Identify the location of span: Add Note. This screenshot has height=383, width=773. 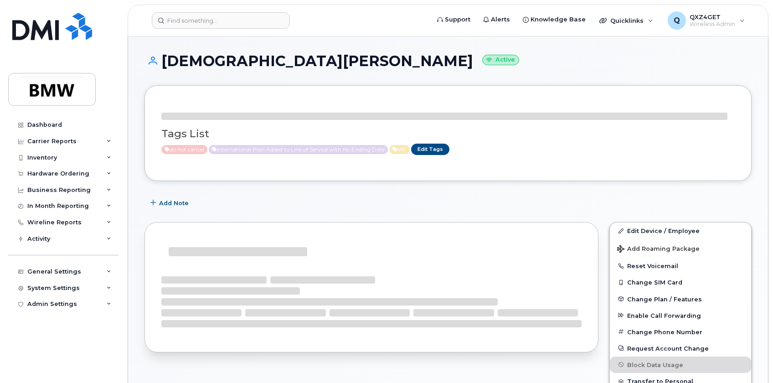
(174, 203).